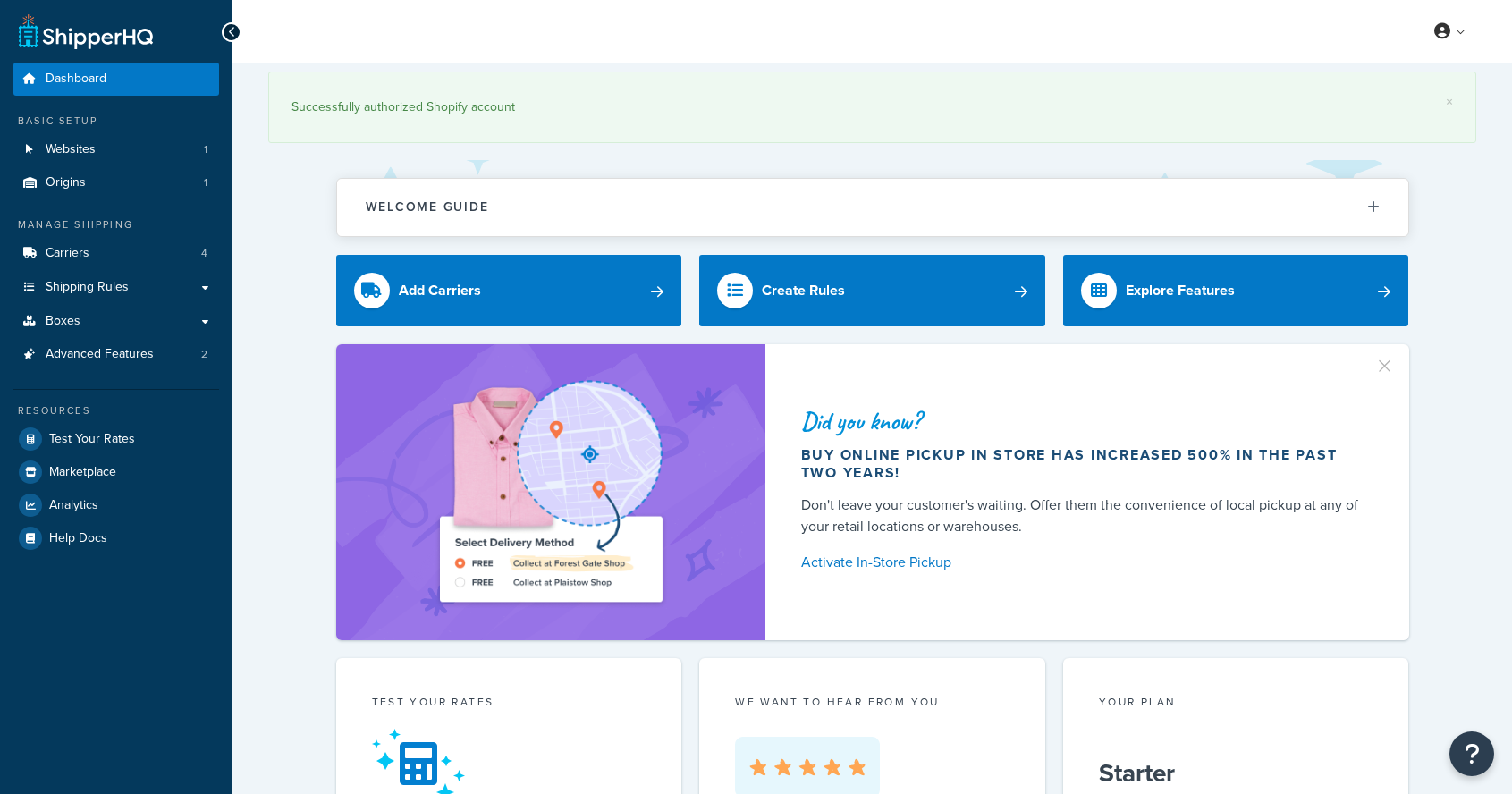 Image resolution: width=1512 pixels, height=794 pixels. I want to click on span: 4, so click(204, 253).